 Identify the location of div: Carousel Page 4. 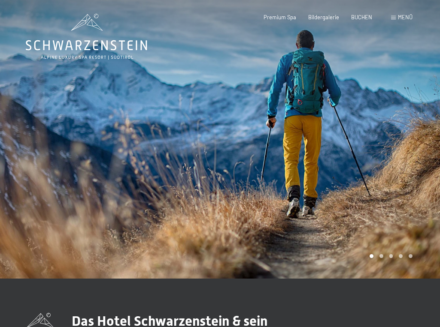
(400, 256).